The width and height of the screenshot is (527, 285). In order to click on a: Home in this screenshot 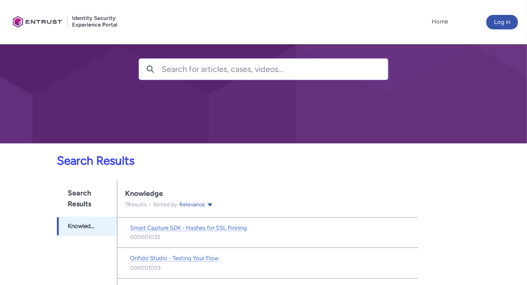, I will do `click(440, 22)`.